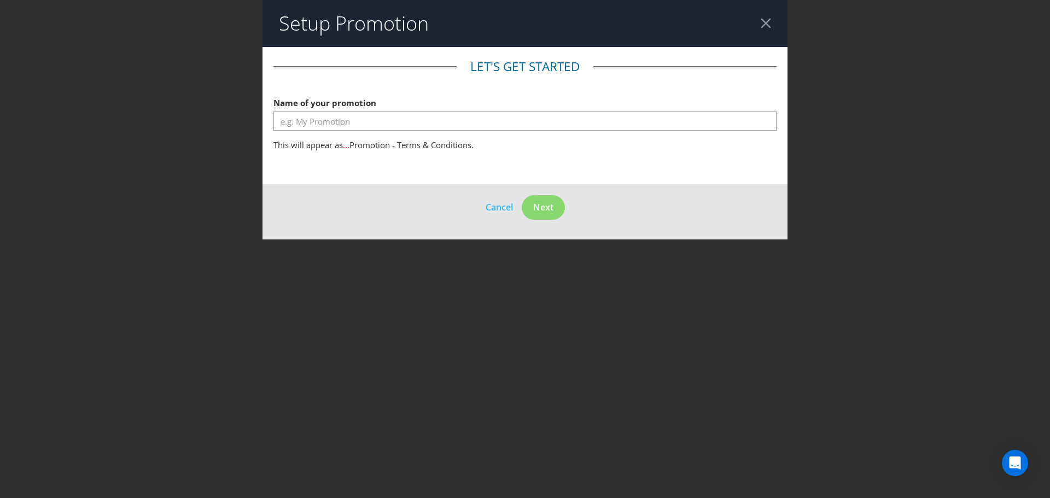  Describe the element at coordinates (543, 207) in the screenshot. I see `span: Next` at that location.